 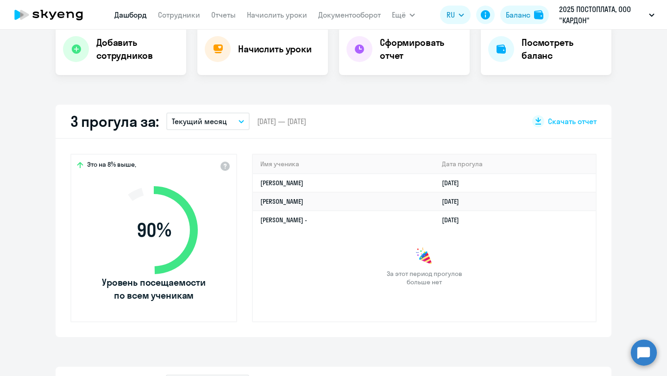 I want to click on span: Уровень посещаемости по всем ученикам, so click(x=154, y=289).